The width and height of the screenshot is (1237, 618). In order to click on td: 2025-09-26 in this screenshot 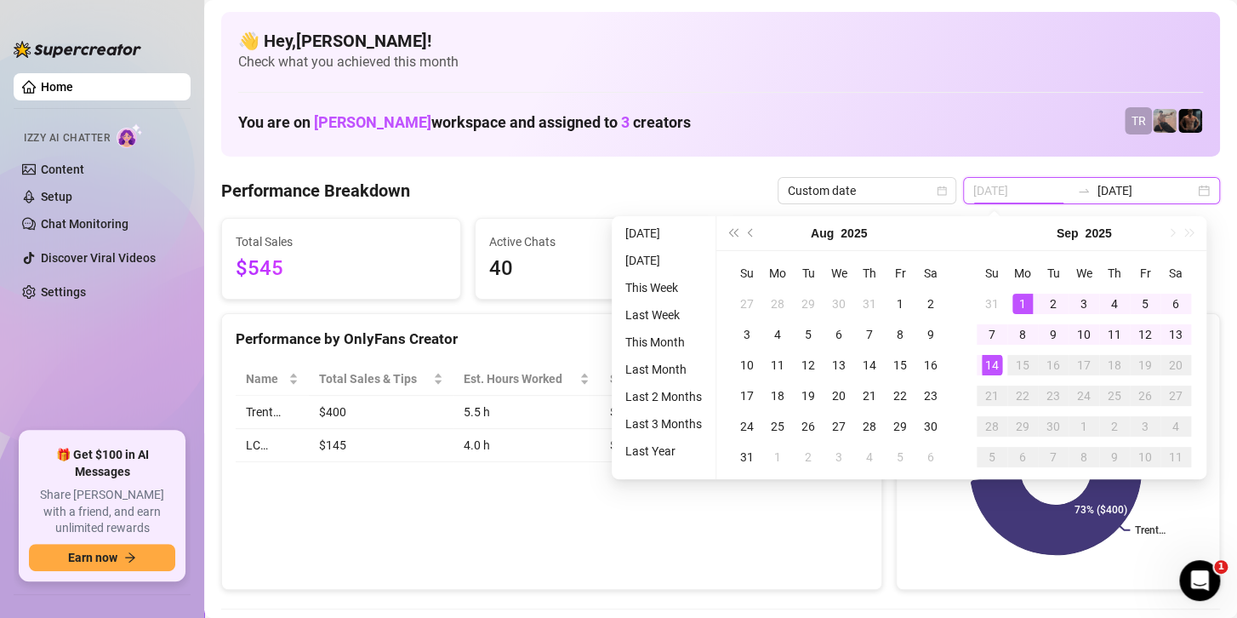, I will do `click(1145, 396)`.